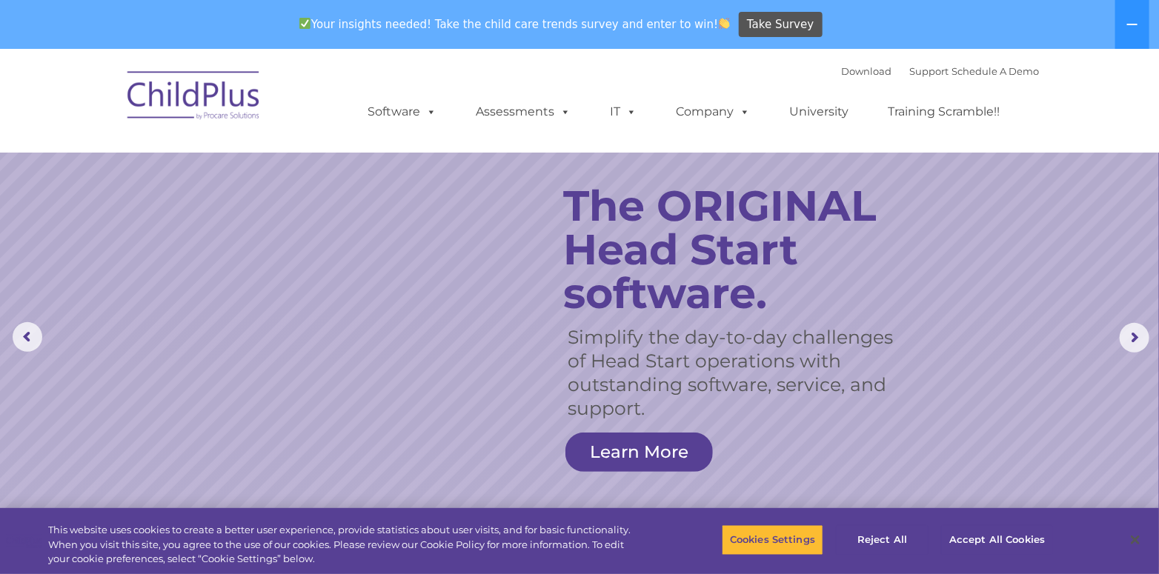 Image resolution: width=1159 pixels, height=574 pixels. What do you see at coordinates (737, 373) in the screenshot?
I see `rs-layer: Simplify the day-to-day challenges of Head Start operations with outstanding software, service, a...` at bounding box center [737, 373].